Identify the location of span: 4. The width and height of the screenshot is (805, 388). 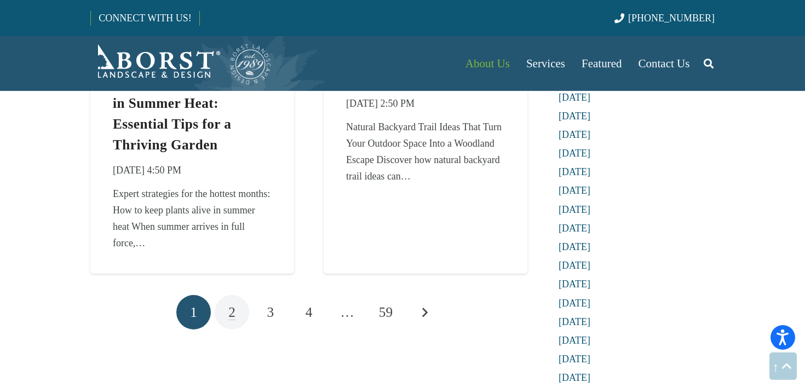
(309, 312).